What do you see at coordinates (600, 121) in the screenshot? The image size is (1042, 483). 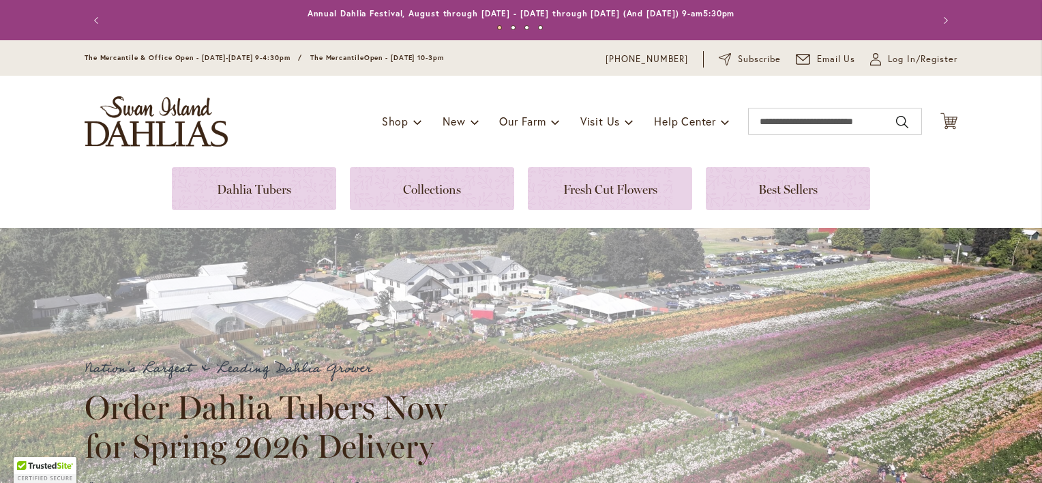 I see `span: Visit Us` at bounding box center [600, 121].